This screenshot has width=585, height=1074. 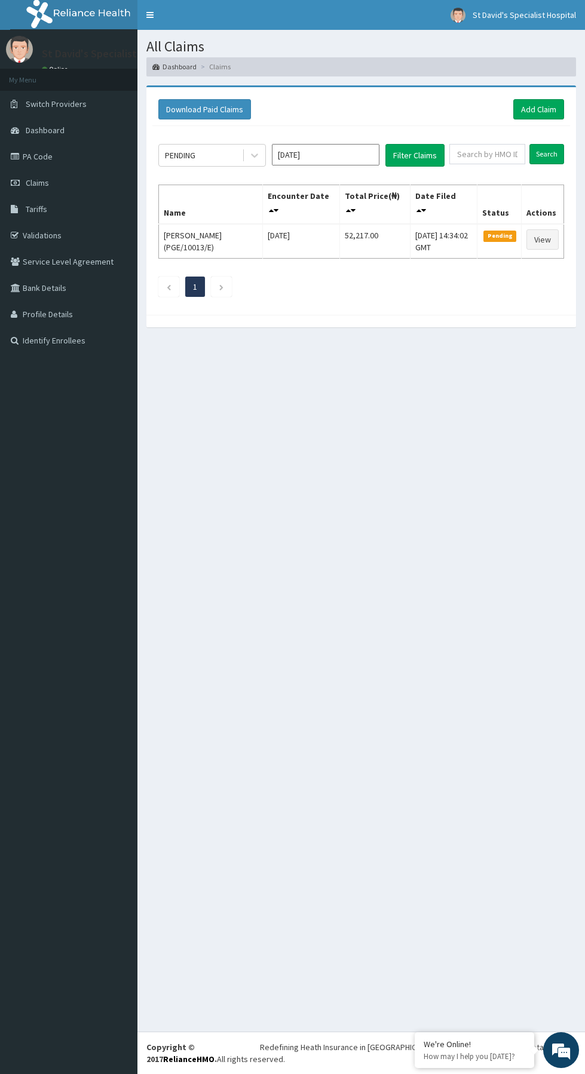 I want to click on th: Status, so click(x=499, y=204).